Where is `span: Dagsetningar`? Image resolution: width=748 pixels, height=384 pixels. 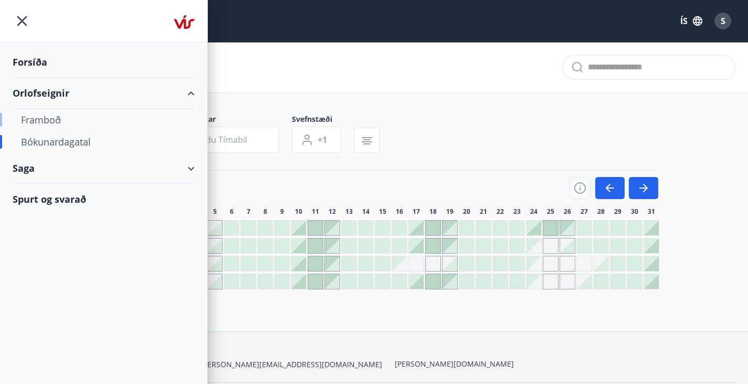
span: Dagsetningar is located at coordinates (230, 120).